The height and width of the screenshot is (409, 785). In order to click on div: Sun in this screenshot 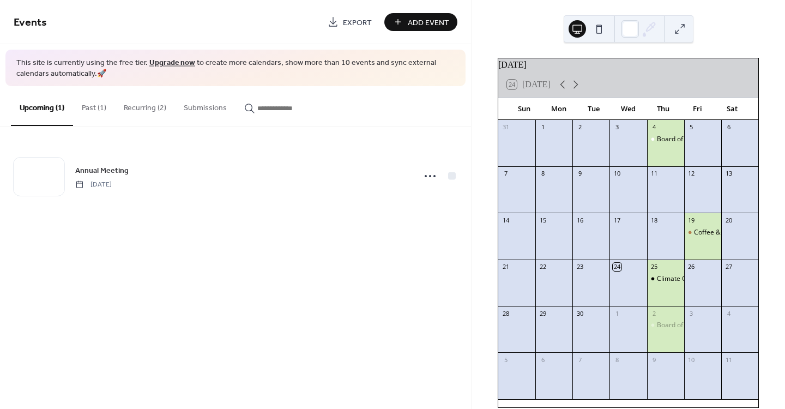, I will do `click(524, 109)`.